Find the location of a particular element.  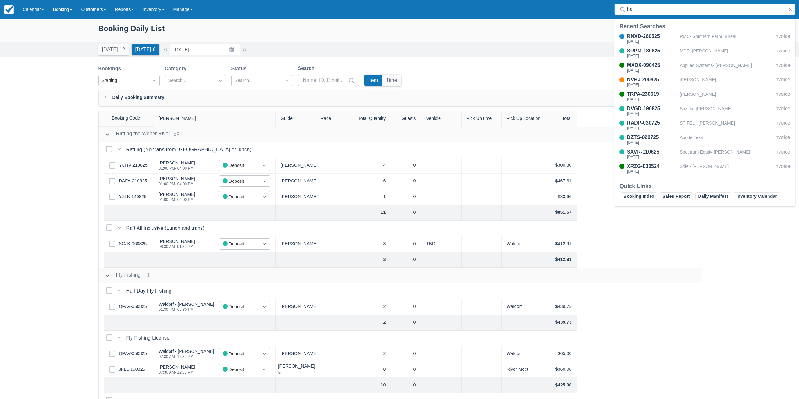

a: SCJK-060825 is located at coordinates (133, 244).